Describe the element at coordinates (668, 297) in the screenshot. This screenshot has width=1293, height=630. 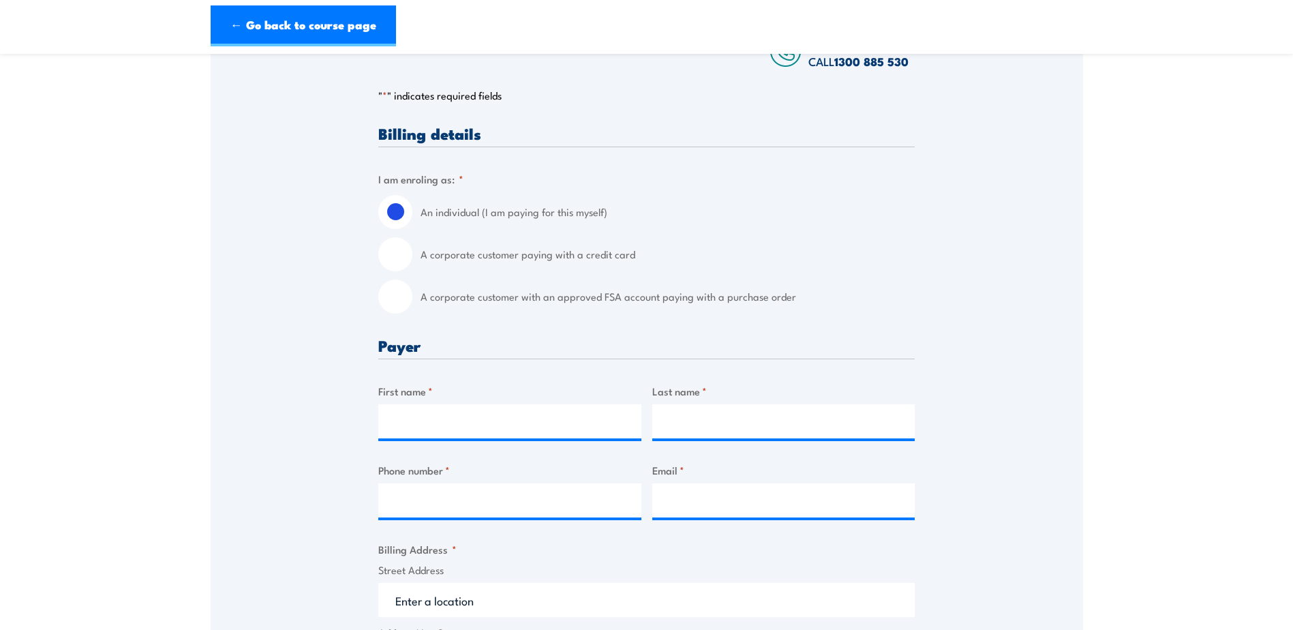
I see `label: A corporate customer with an approved FSA account paying with a purchase order` at that location.